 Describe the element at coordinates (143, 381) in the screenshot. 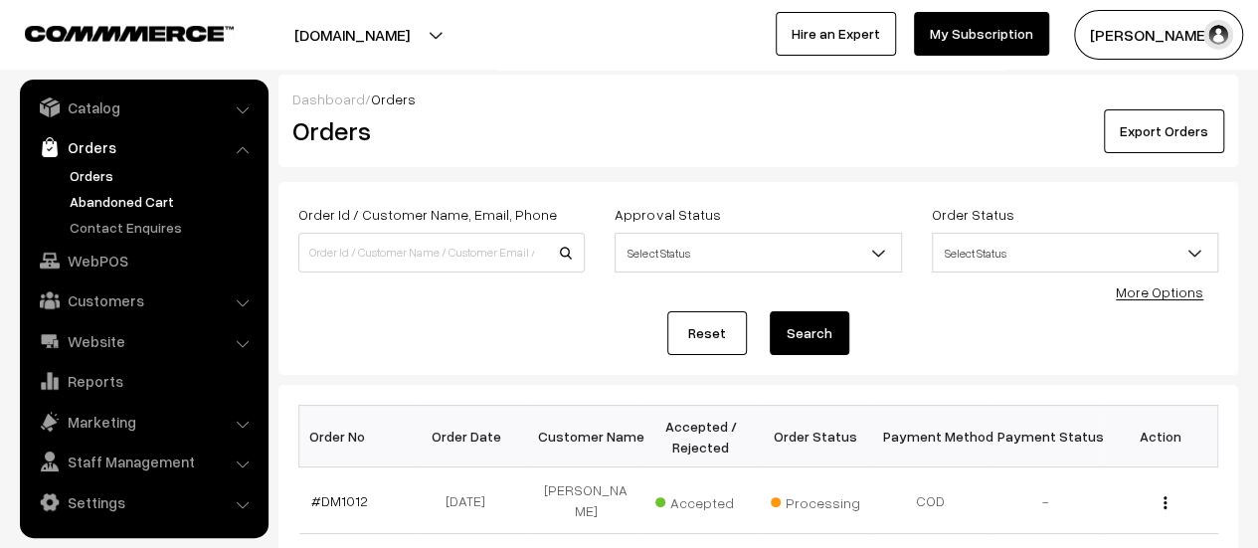

I see `a: Reports` at that location.